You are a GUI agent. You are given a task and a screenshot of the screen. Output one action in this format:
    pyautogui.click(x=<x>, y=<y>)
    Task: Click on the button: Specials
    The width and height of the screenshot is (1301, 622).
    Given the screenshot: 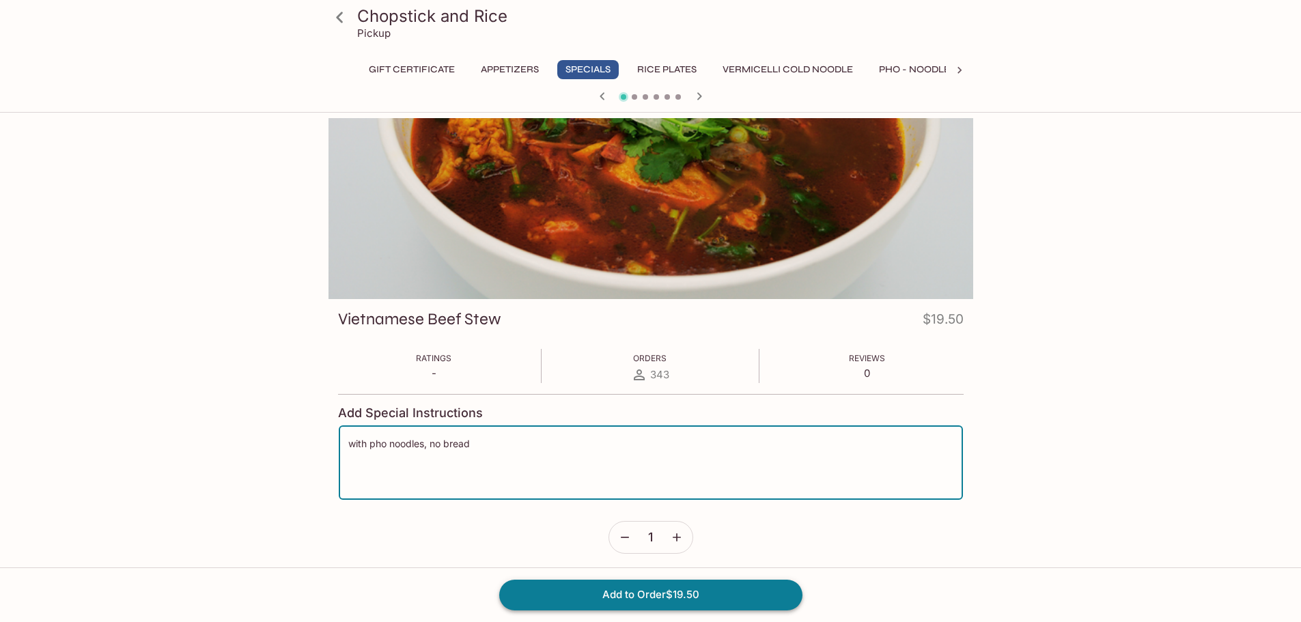 What is the action you would take?
    pyautogui.click(x=588, y=70)
    